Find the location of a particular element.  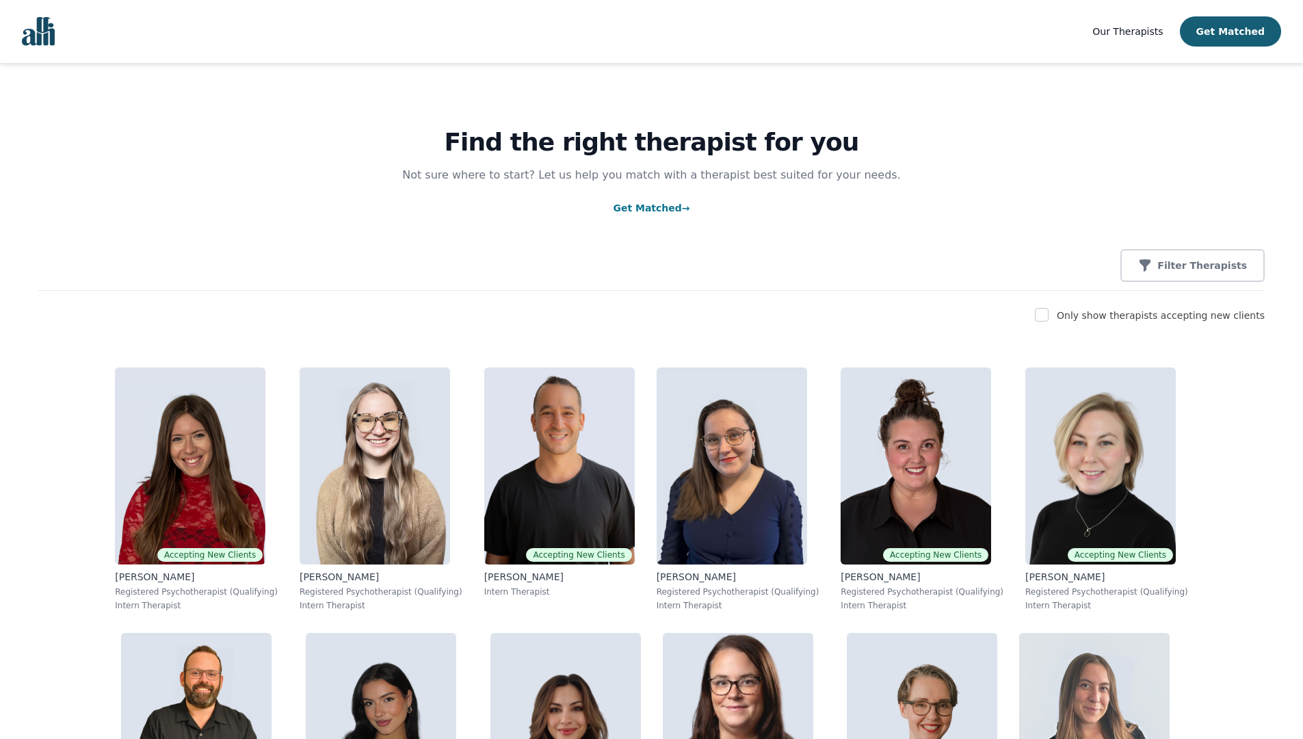

button: Filter Therapists is located at coordinates (1192, 265).